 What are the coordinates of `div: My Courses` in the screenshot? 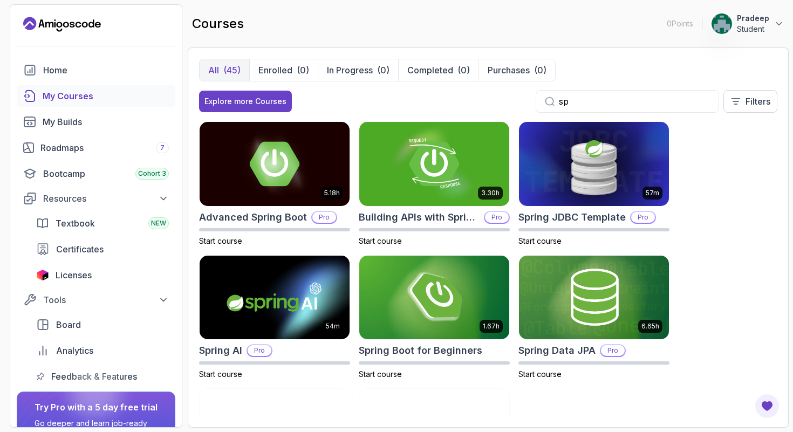 It's located at (106, 96).